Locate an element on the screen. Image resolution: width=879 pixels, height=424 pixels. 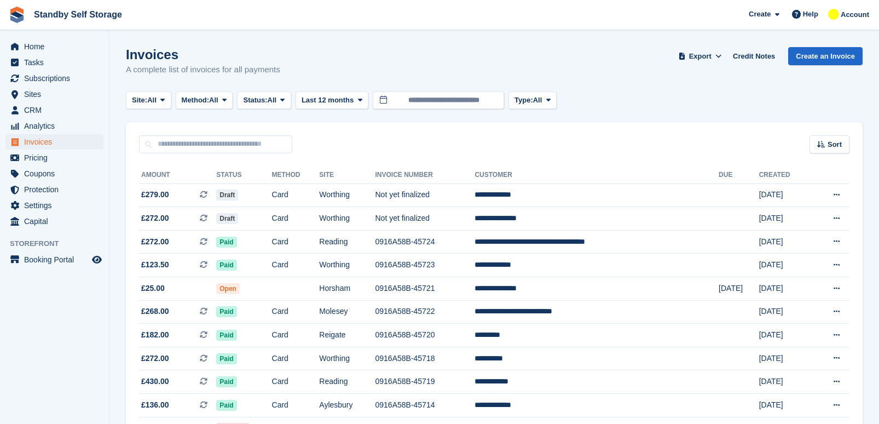
span: Booking Portal is located at coordinates (57, 259).